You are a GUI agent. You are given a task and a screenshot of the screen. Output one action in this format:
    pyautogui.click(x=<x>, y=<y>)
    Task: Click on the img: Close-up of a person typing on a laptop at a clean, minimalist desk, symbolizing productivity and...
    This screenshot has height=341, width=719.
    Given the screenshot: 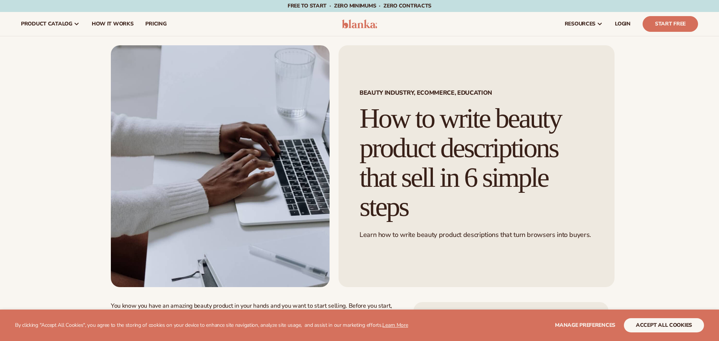 What is the action you would take?
    pyautogui.click(x=220, y=166)
    